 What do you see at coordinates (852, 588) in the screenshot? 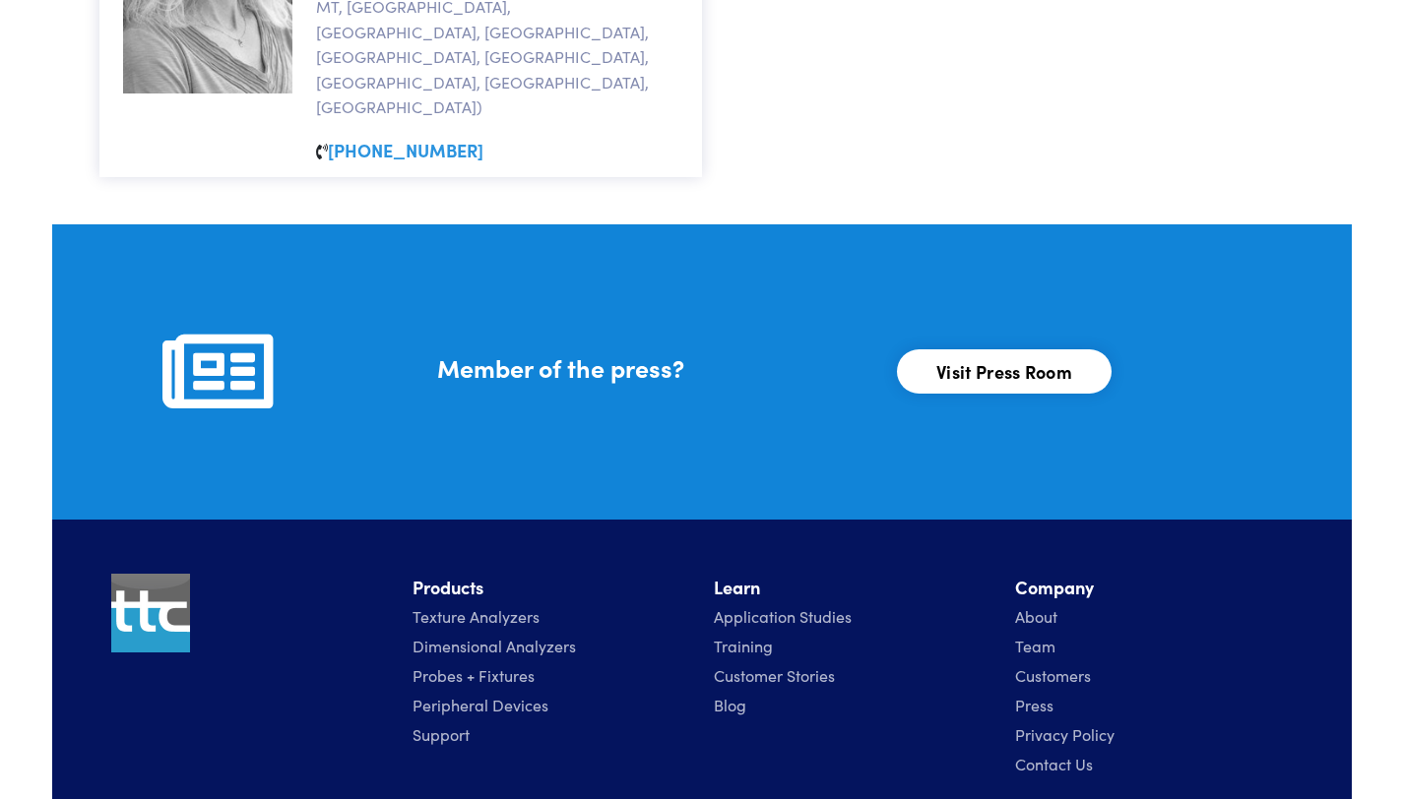
I see `li: Learn` at bounding box center [852, 588].